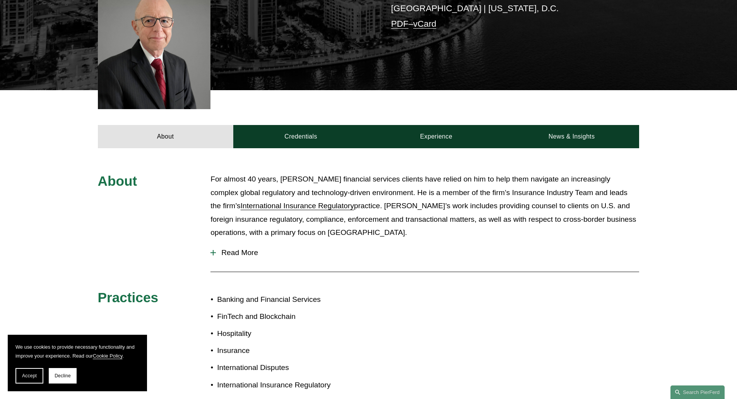 The height and width of the screenshot is (399, 737). What do you see at coordinates (118, 181) in the screenshot?
I see `span: About` at bounding box center [118, 181].